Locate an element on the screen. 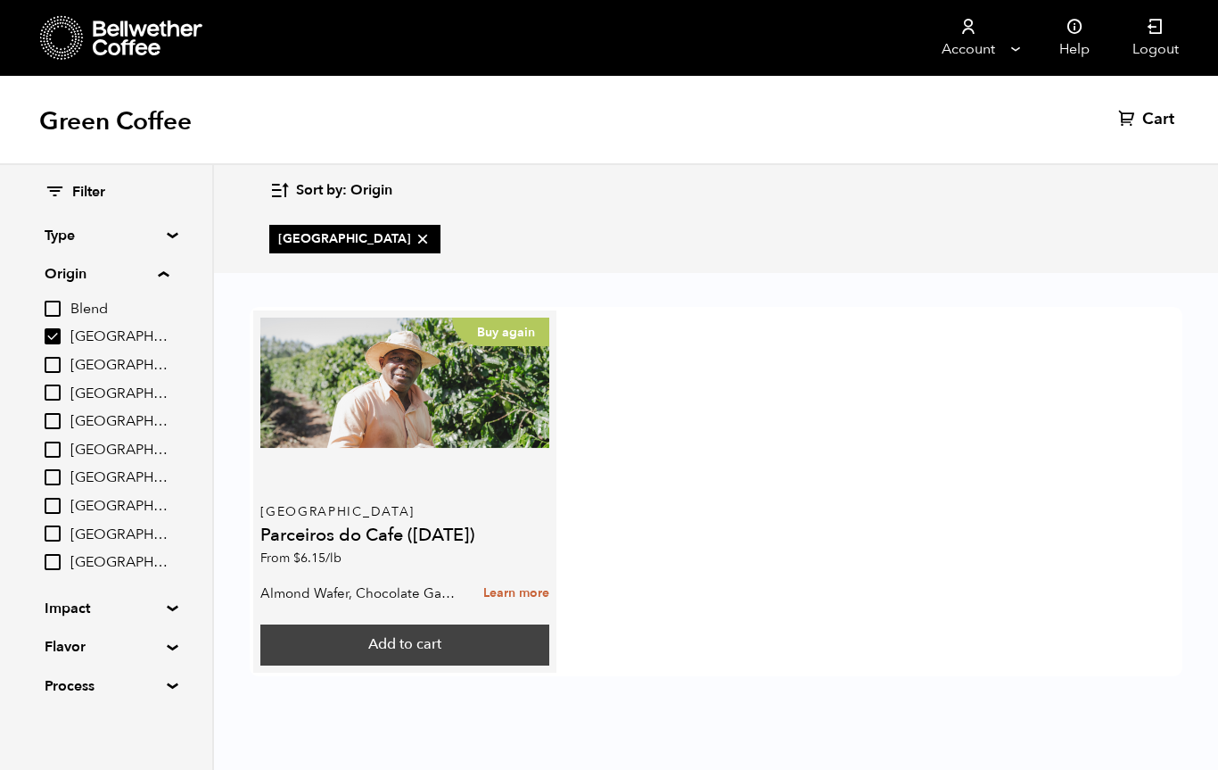 The image size is (1218, 770). button: Sort by: Origin is located at coordinates (331, 190).